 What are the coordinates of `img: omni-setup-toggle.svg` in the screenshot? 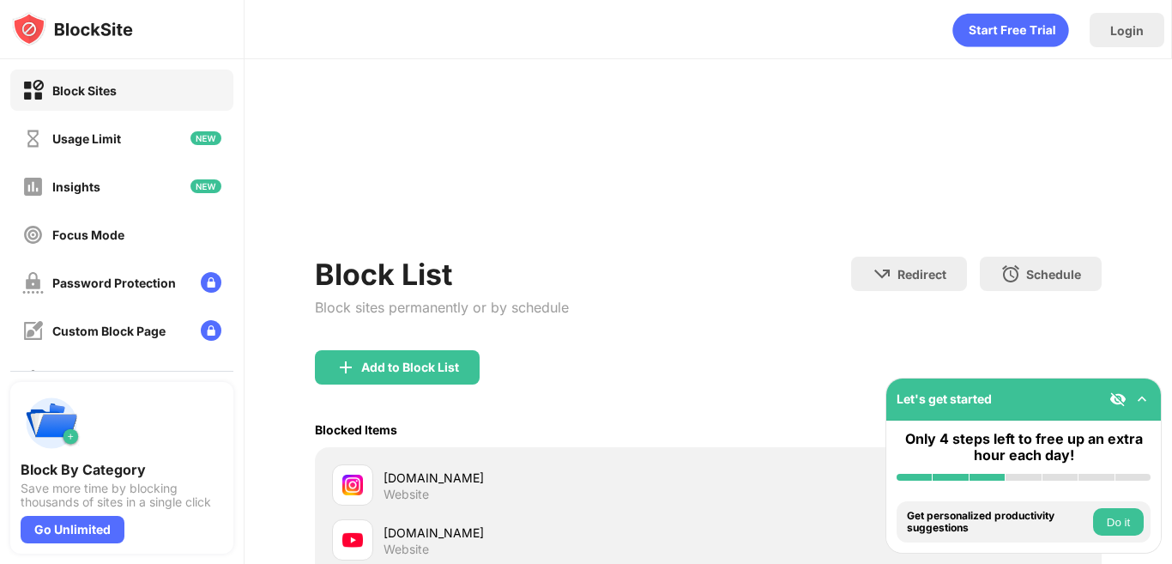 It's located at (1142, 399).